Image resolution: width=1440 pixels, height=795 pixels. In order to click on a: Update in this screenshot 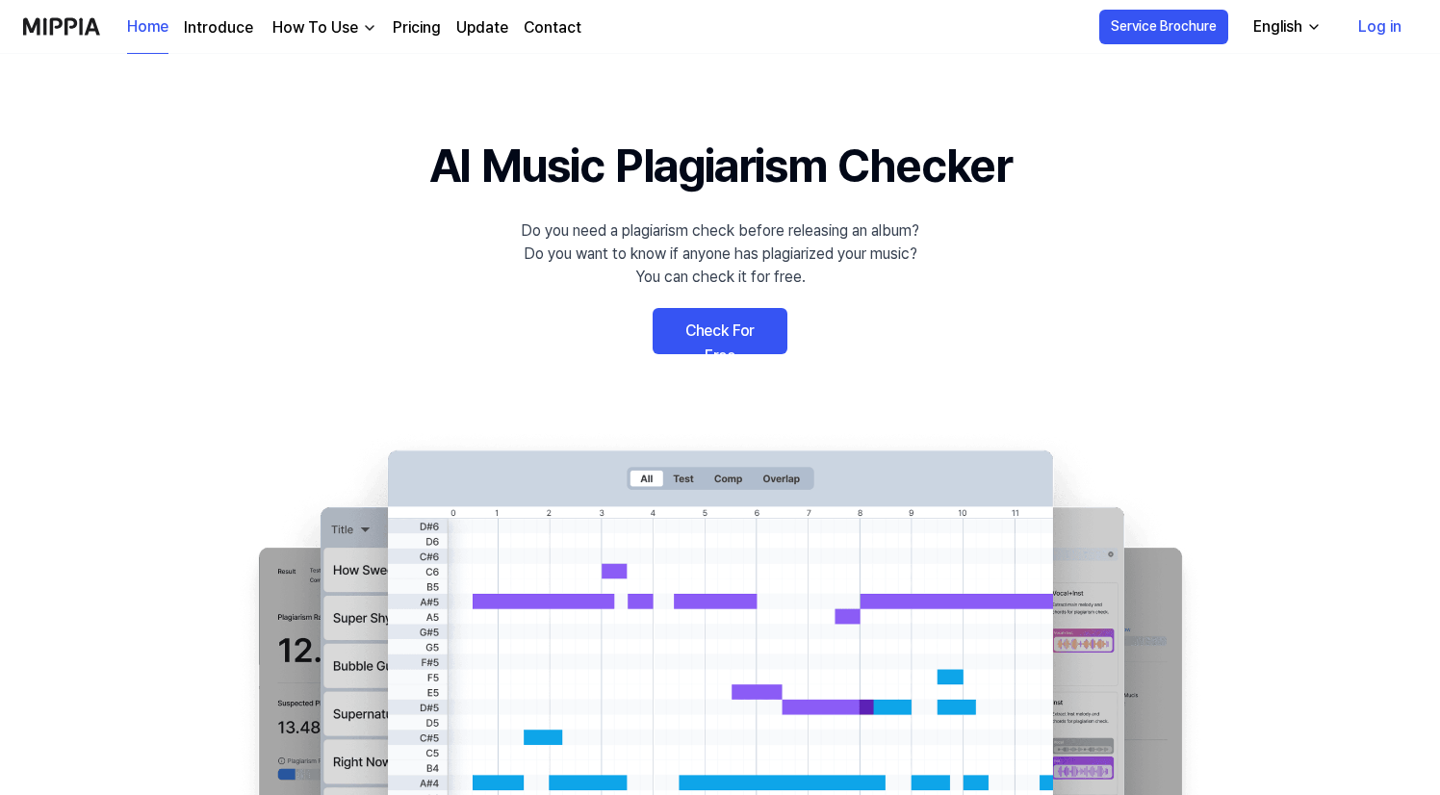, I will do `click(482, 28)`.